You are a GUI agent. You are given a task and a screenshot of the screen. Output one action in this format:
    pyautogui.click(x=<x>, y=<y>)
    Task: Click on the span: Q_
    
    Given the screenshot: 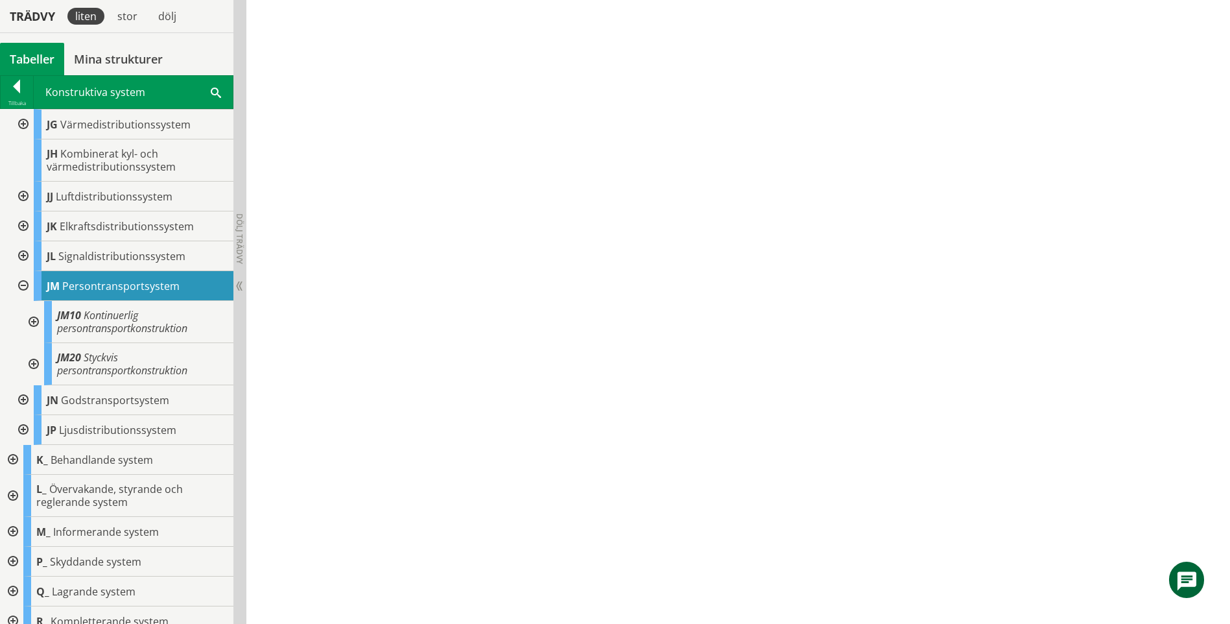 What is the action you would take?
    pyautogui.click(x=43, y=591)
    